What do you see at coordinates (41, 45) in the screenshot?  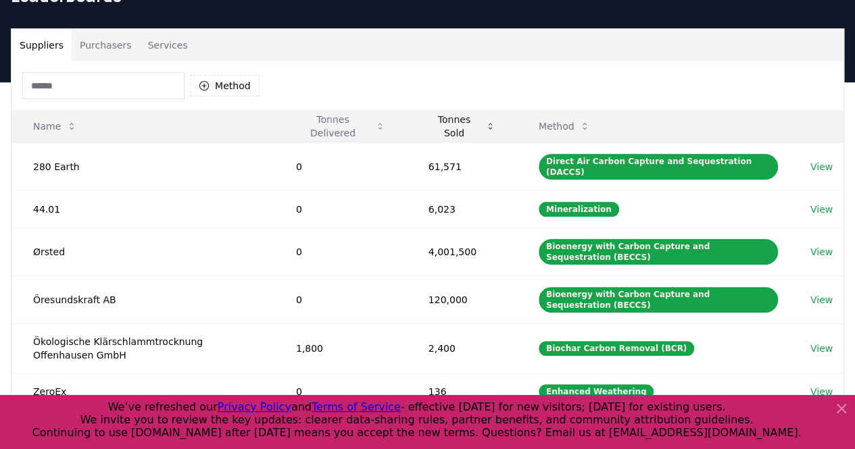 I see `button: Suppliers` at bounding box center [41, 45].